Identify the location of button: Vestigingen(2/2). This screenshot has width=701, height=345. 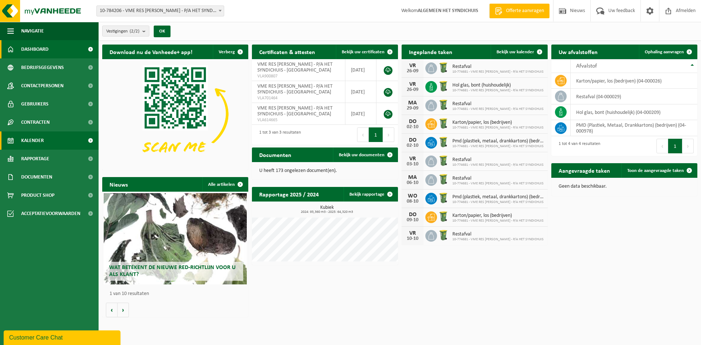
(126, 31).